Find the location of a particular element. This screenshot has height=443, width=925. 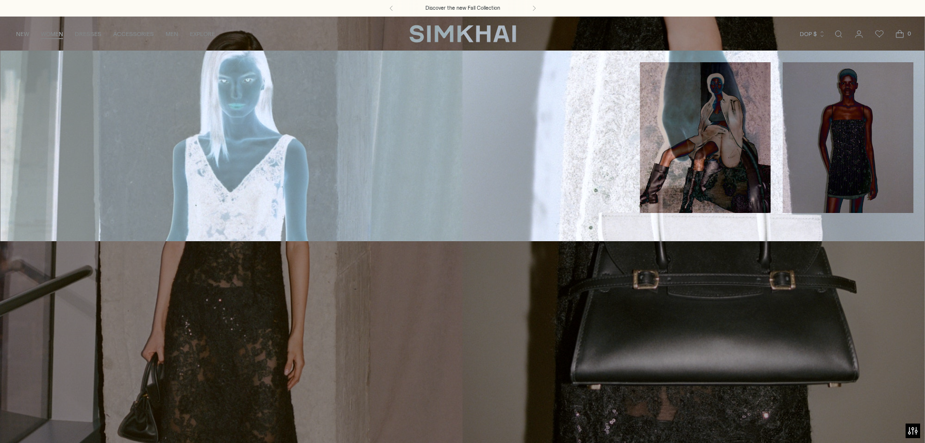

a: EXPLORE is located at coordinates (203, 34).